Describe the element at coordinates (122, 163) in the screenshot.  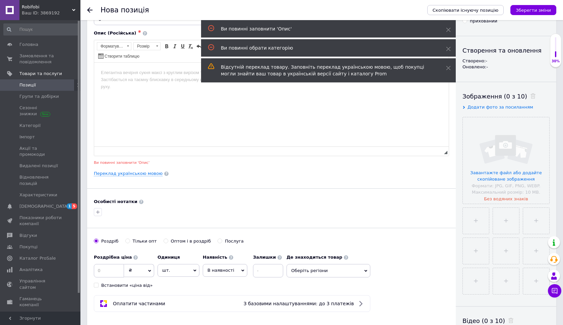
I see `span: Ви повинні заповнити 'Опис'` at that location.